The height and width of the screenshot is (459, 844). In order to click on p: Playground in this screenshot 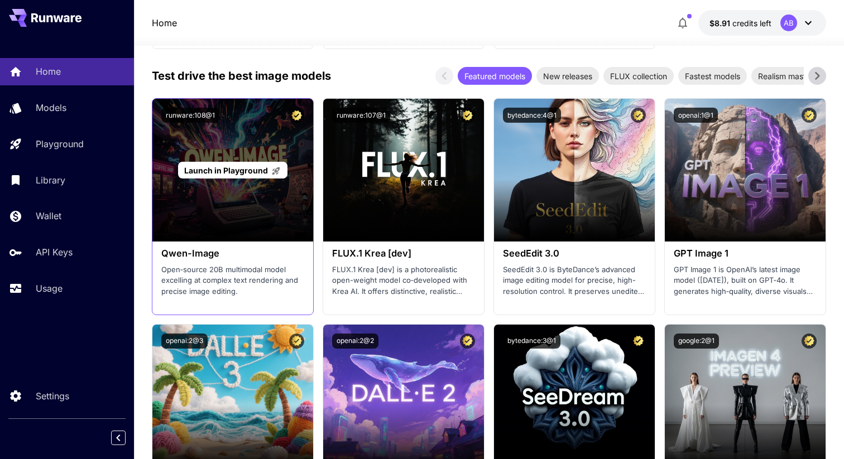, I will do `click(60, 144)`.